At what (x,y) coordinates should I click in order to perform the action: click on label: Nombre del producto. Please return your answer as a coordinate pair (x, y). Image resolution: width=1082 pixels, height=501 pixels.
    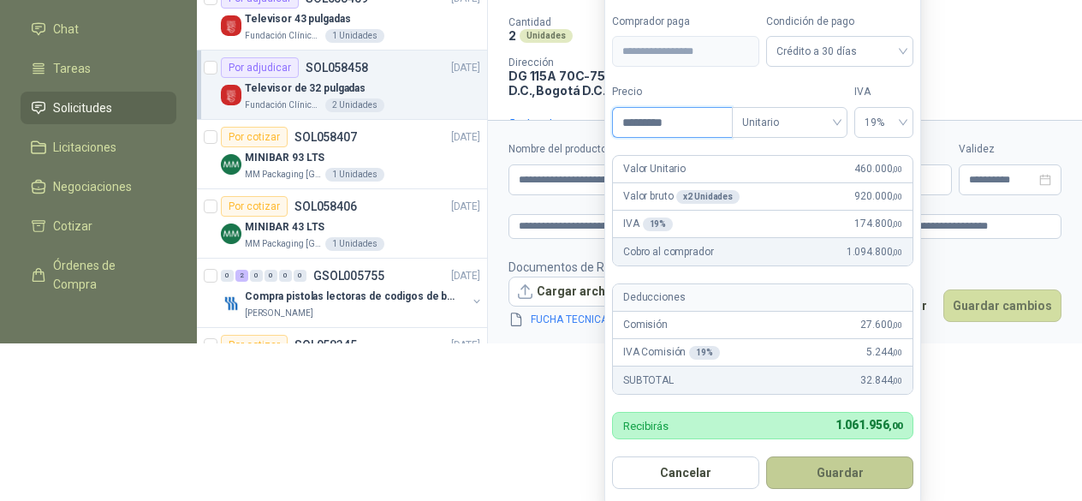
    Looking at the image, I should click on (610, 149).